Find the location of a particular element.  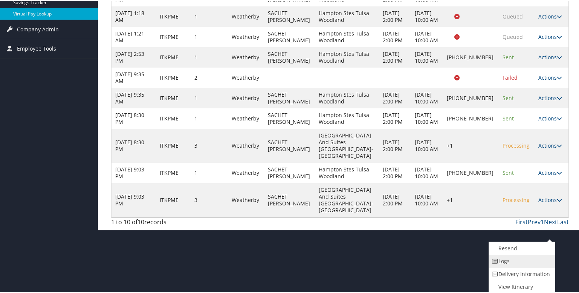

a: Delivery Information is located at coordinates (521, 273).